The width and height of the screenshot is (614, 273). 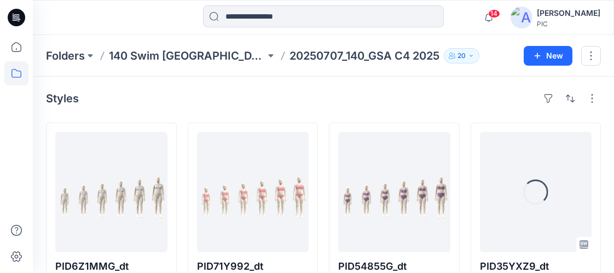 What do you see at coordinates (111, 192) in the screenshot?
I see `a: PID6Z1MMG_dt` at bounding box center [111, 192].